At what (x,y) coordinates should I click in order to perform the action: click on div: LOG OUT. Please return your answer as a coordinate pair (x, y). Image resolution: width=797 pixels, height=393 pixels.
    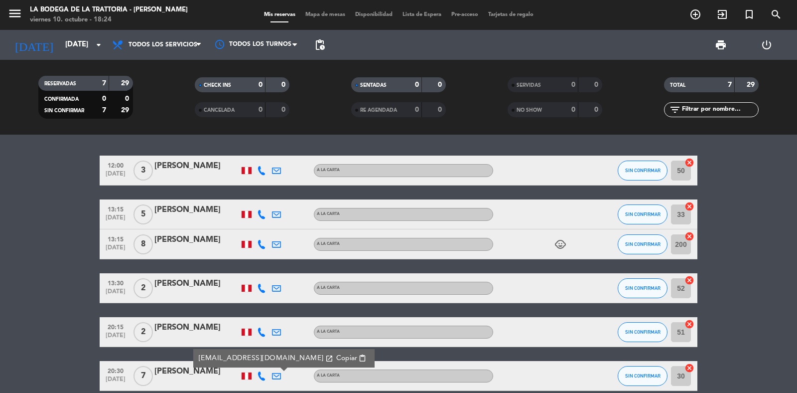
    Looking at the image, I should click on (767, 45).